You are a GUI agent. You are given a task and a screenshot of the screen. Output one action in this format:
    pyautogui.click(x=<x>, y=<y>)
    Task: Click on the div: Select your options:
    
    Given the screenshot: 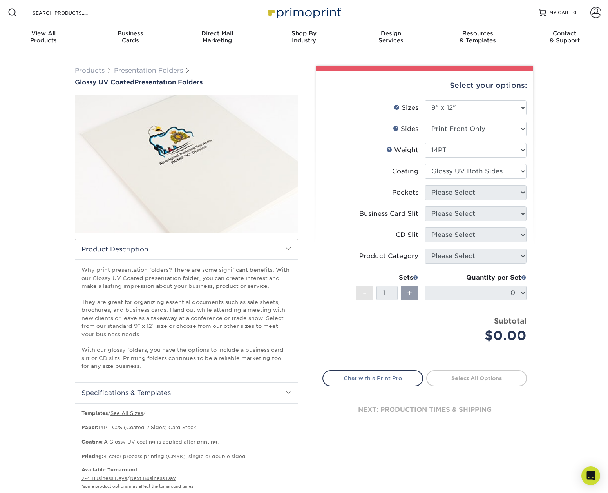 What is the action you would take?
    pyautogui.click(x=425, y=85)
    